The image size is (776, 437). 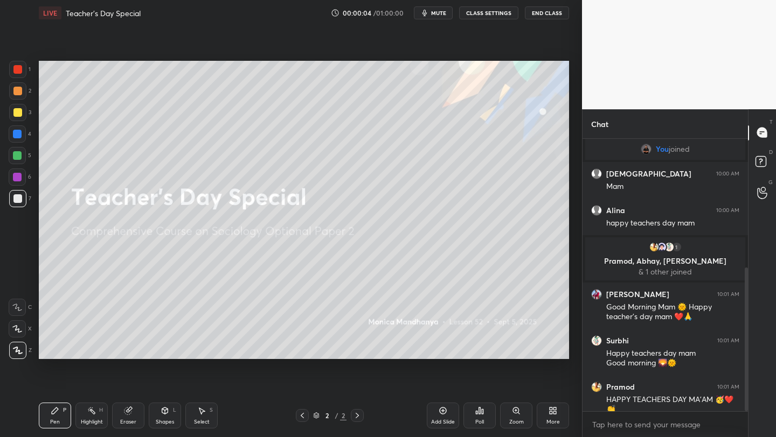 What do you see at coordinates (547, 13) in the screenshot?
I see `button: End Class` at bounding box center [547, 13].